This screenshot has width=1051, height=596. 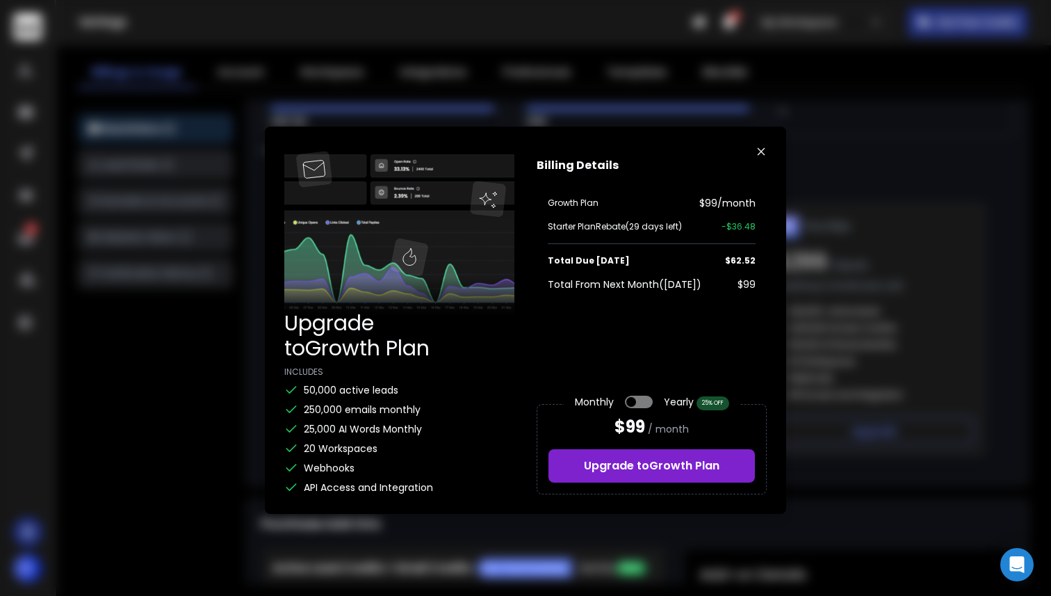 What do you see at coordinates (399, 250) in the screenshot?
I see `img: Billing Background` at bounding box center [399, 250].